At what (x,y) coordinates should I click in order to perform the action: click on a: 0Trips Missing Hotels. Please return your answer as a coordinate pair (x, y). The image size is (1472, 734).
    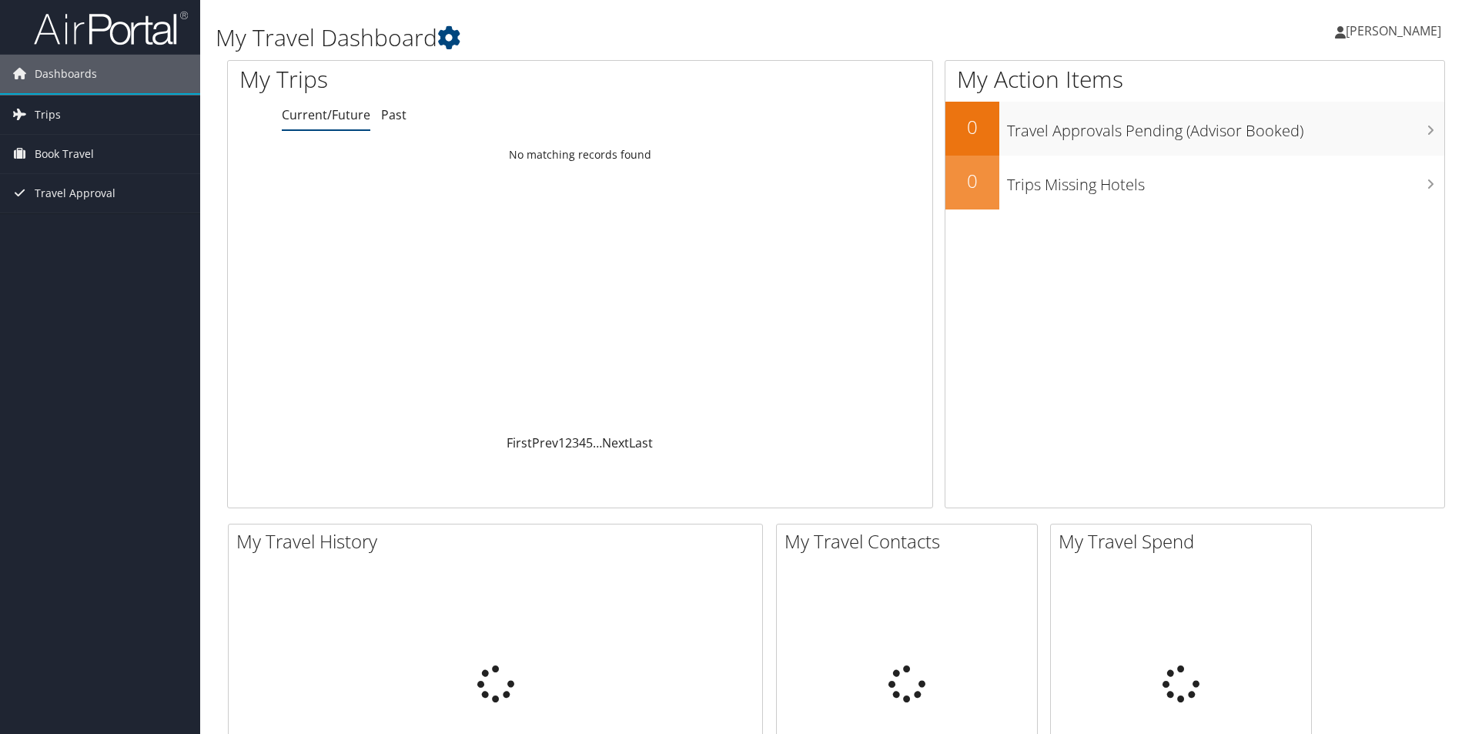
    Looking at the image, I should click on (1195, 182).